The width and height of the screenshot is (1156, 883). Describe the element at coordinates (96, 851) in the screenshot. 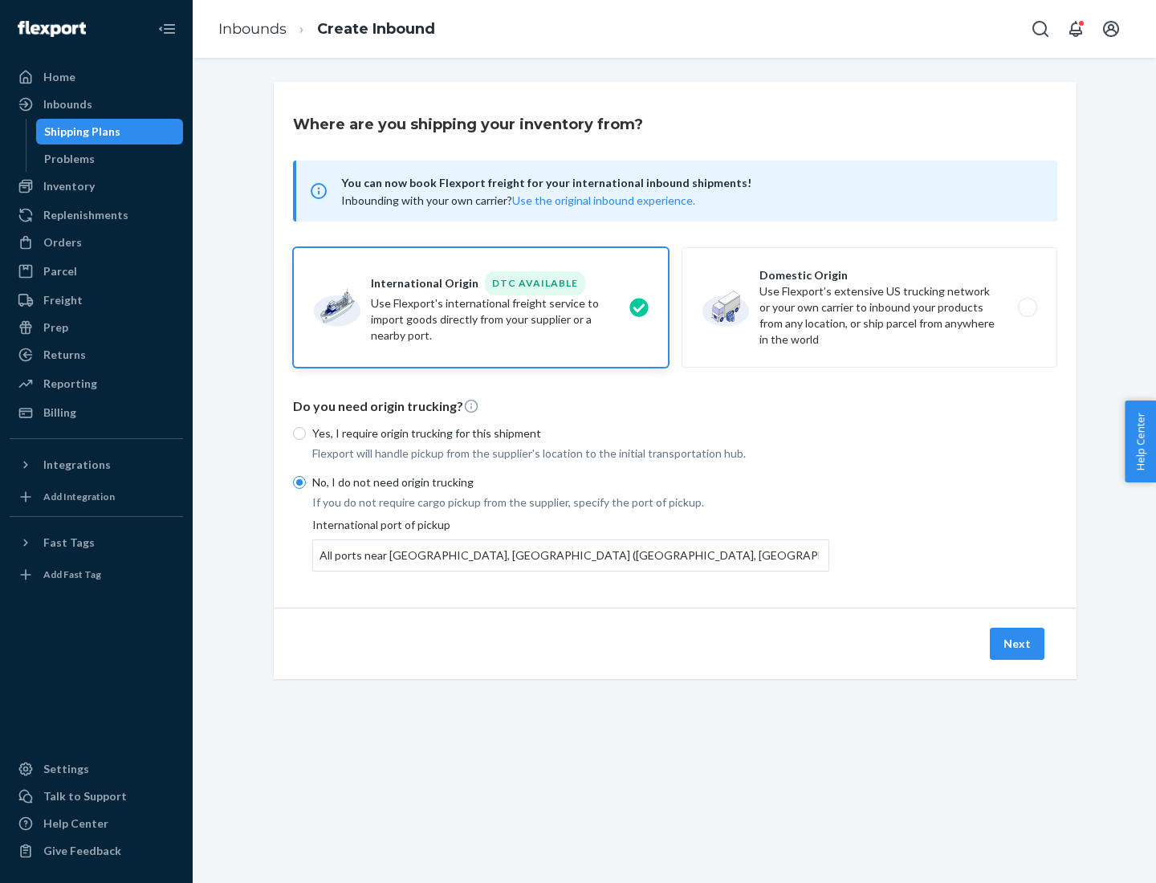

I see `button: Give Feedback` at that location.